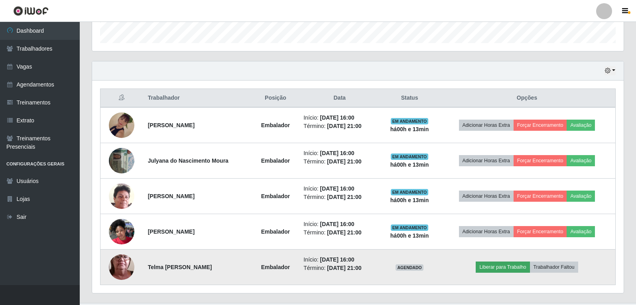 This screenshot has width=636, height=305. Describe the element at coordinates (122, 231) in the screenshot. I see `img: 1719358783577.jpeg` at that location.